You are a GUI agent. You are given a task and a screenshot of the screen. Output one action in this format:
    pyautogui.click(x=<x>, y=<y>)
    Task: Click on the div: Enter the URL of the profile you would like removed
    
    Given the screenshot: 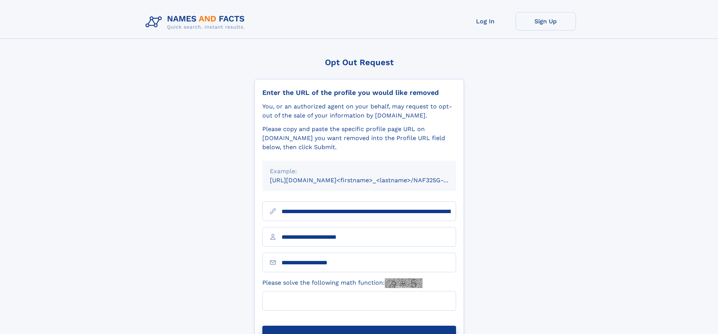 What is the action you would take?
    pyautogui.click(x=359, y=93)
    